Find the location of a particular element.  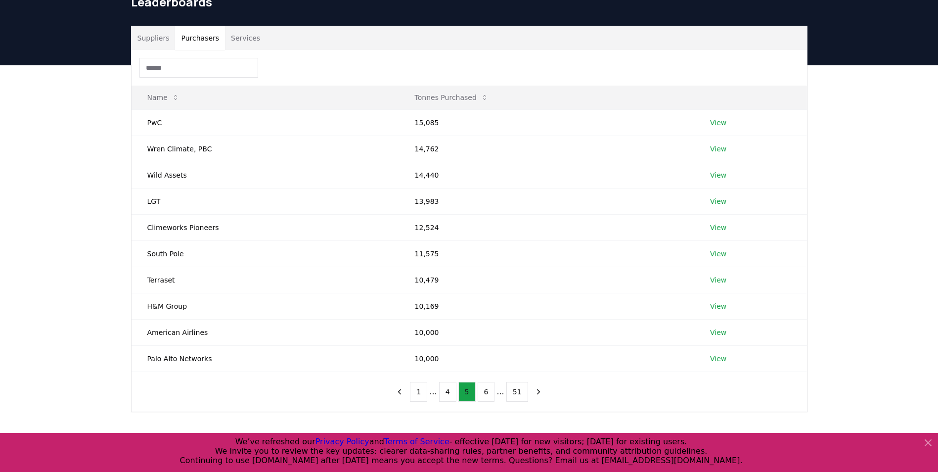

button: Name is located at coordinates (163, 97).